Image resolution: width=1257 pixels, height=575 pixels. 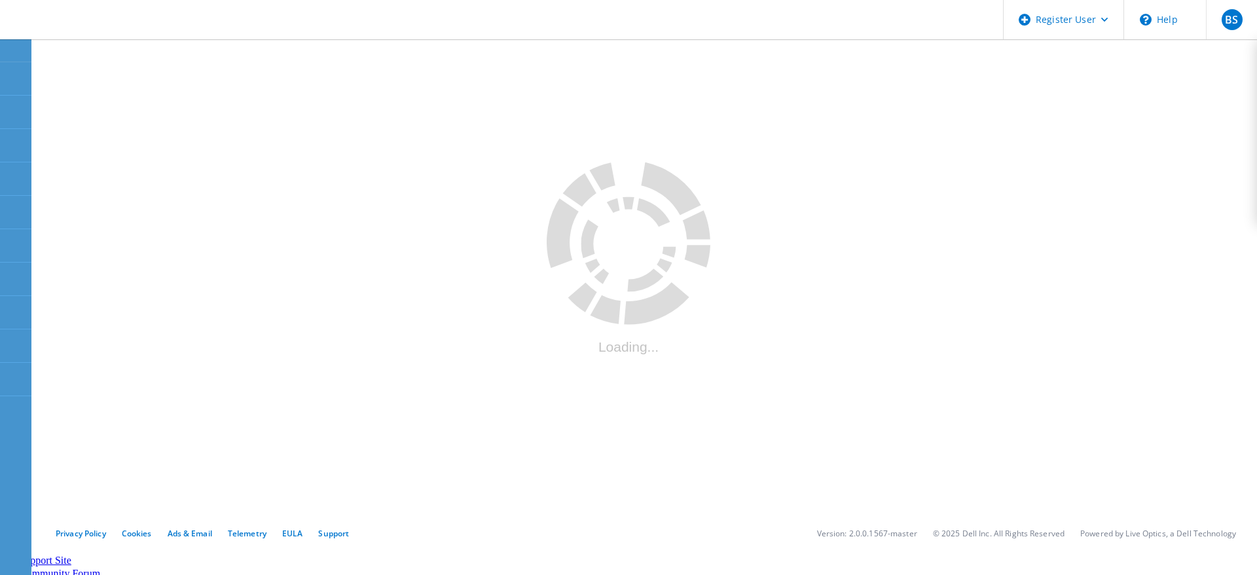 I want to click on svg: \n, so click(x=1145, y=20).